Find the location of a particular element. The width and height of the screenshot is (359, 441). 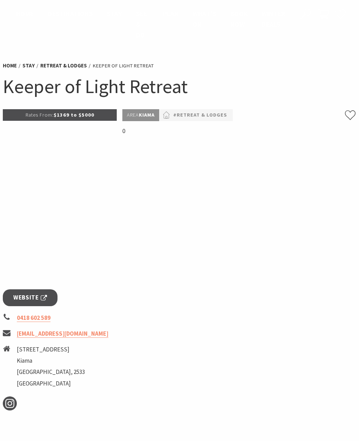

span: Area is located at coordinates (133, 115).